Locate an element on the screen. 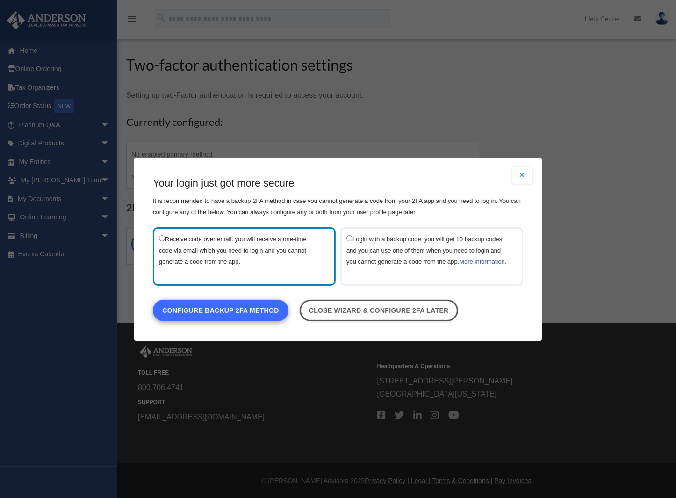  input: Receive code over email: you will receive a one-time code via email which you need to login and y... is located at coordinates (162, 237).